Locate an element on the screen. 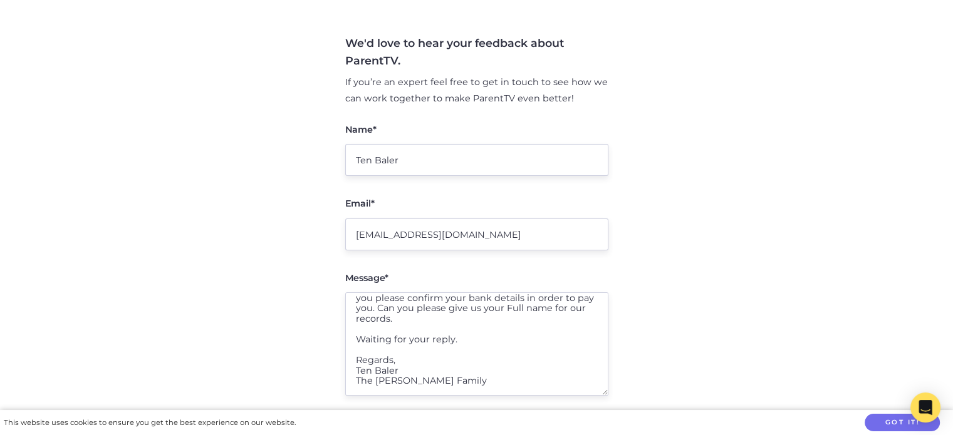 Image resolution: width=953 pixels, height=435 pixels. p: If you’re an expert feel free to get in touch to see how we can work together to make ParentTV ev... is located at coordinates (477, 91).